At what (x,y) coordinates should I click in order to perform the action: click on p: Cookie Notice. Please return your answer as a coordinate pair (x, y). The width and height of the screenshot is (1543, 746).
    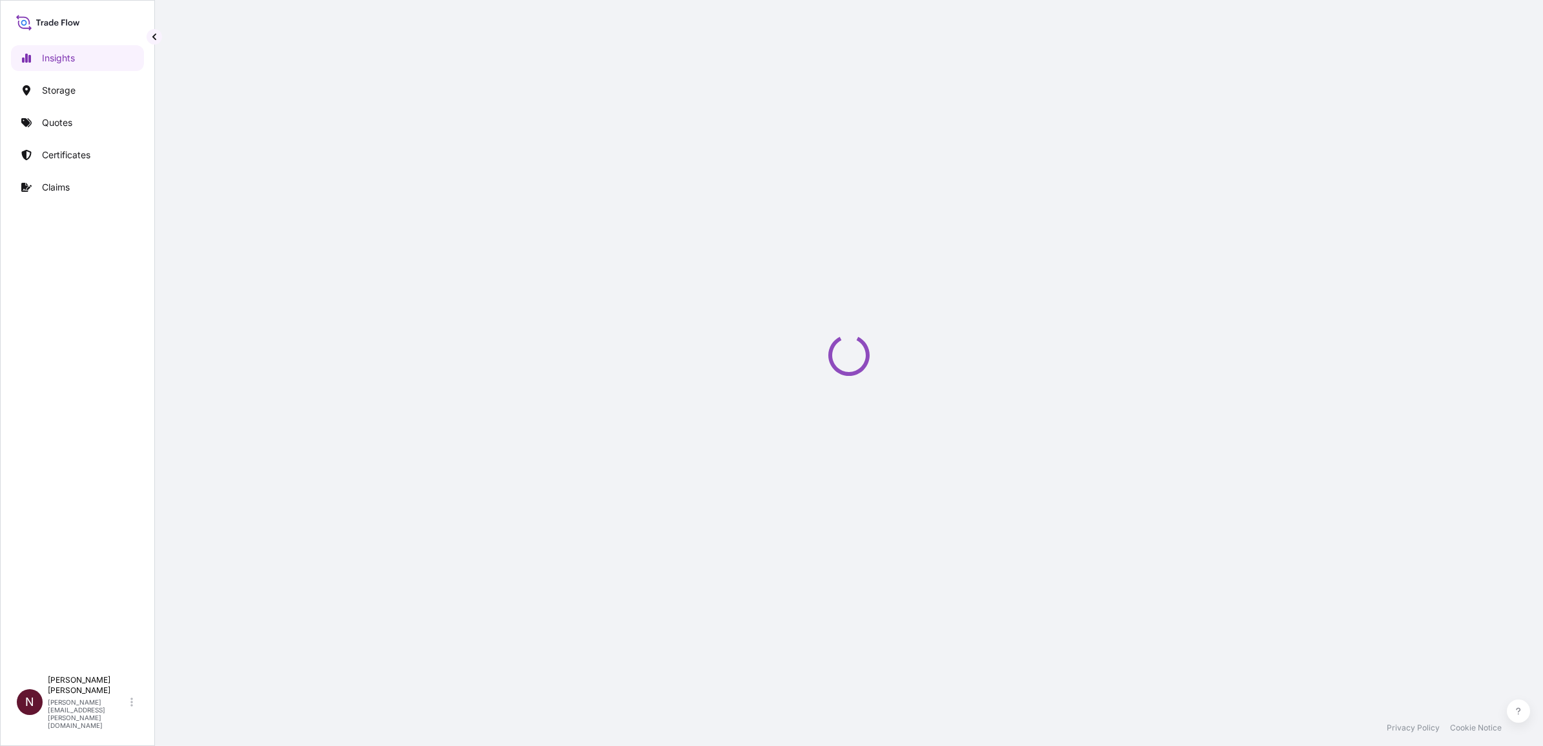
    Looking at the image, I should click on (1476, 728).